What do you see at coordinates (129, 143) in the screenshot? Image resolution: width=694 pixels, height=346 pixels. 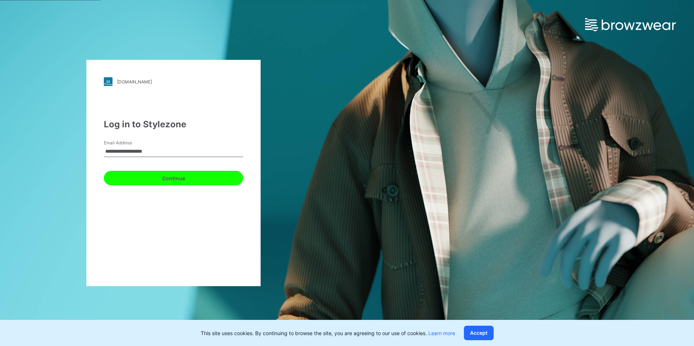 I see `label: Email Address` at bounding box center [129, 143].